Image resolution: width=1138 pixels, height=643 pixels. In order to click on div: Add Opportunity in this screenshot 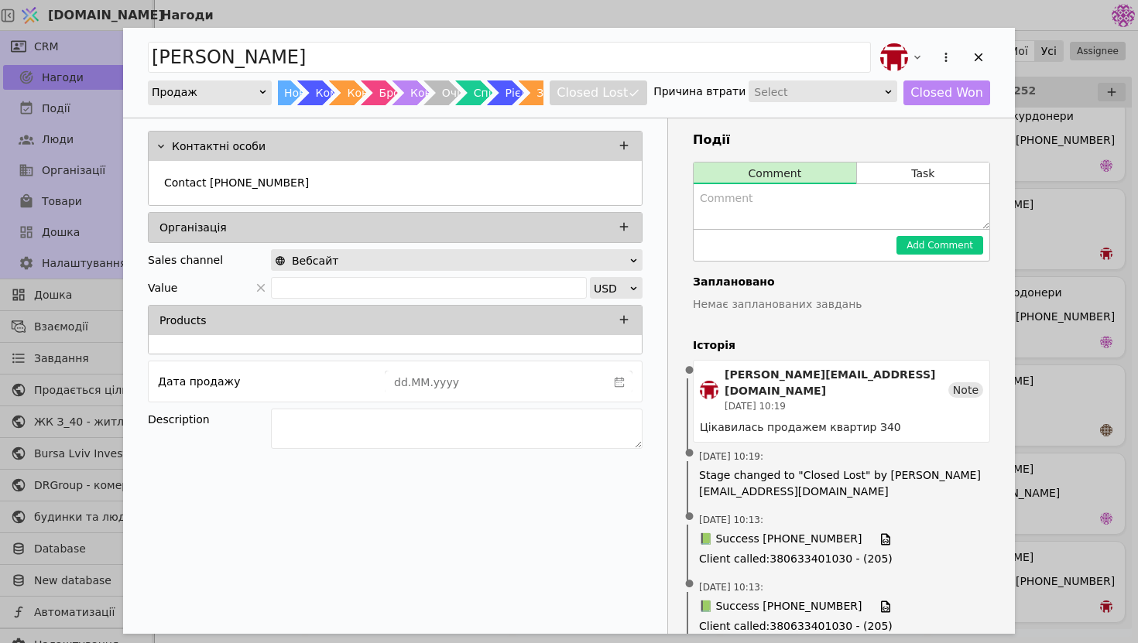, I will do `click(569, 331)`.